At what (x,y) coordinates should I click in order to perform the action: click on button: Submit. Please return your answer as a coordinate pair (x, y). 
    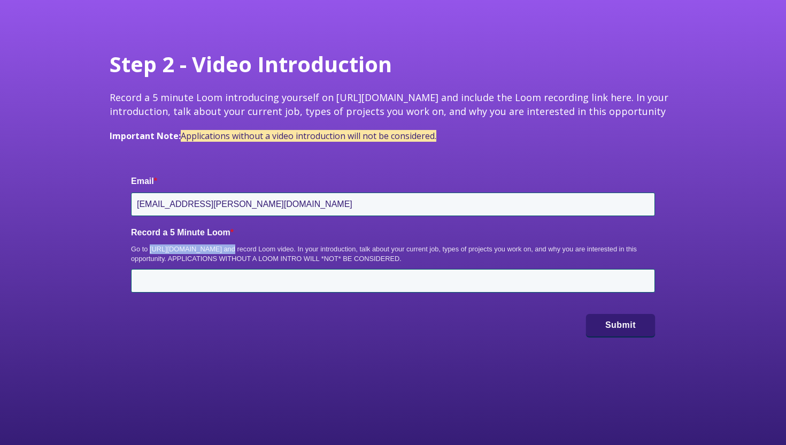
    Looking at the image, I should click on (621, 325).